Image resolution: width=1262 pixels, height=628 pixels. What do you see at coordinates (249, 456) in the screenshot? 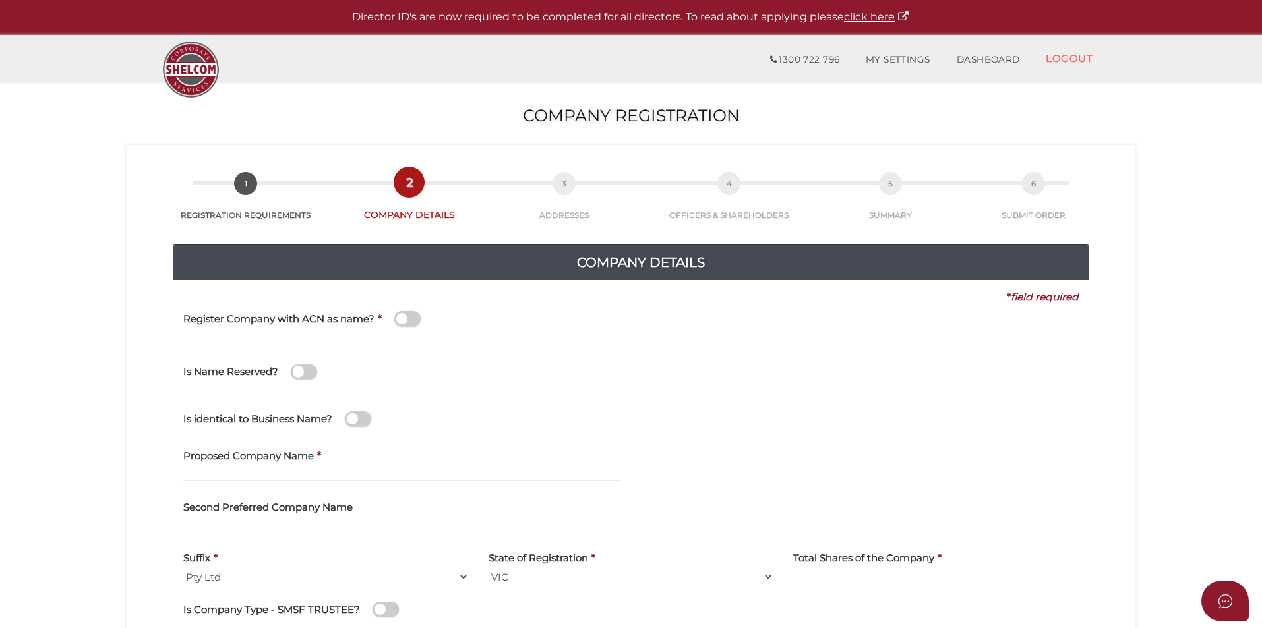
I see `h4: Proposed Company Name` at bounding box center [249, 456].